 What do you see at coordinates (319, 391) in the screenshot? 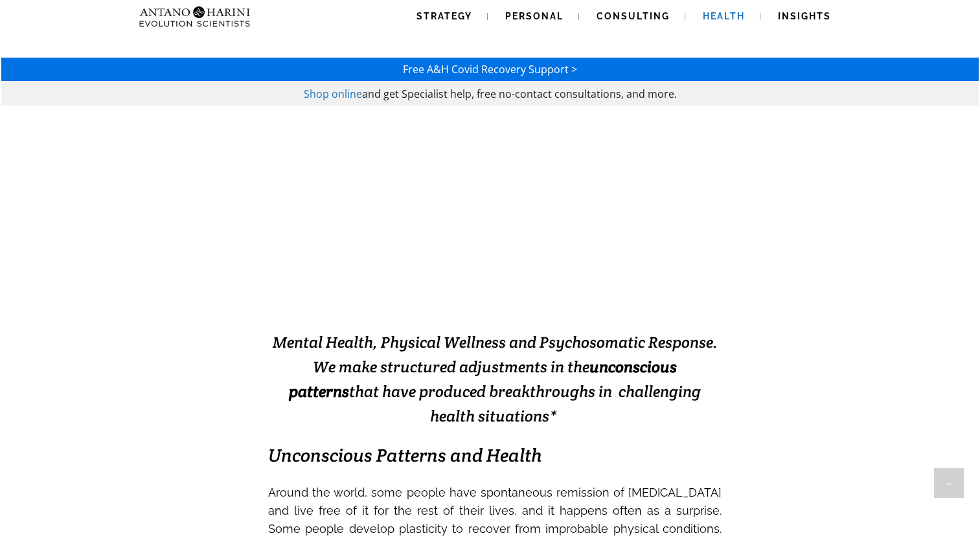
I see `strong: patterns` at bounding box center [319, 391].